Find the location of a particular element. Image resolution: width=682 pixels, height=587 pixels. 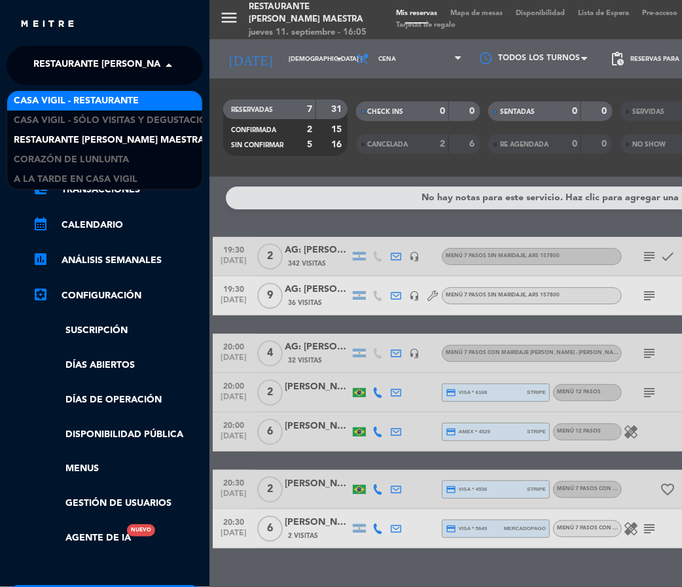

a: Menus is located at coordinates (118, 469).